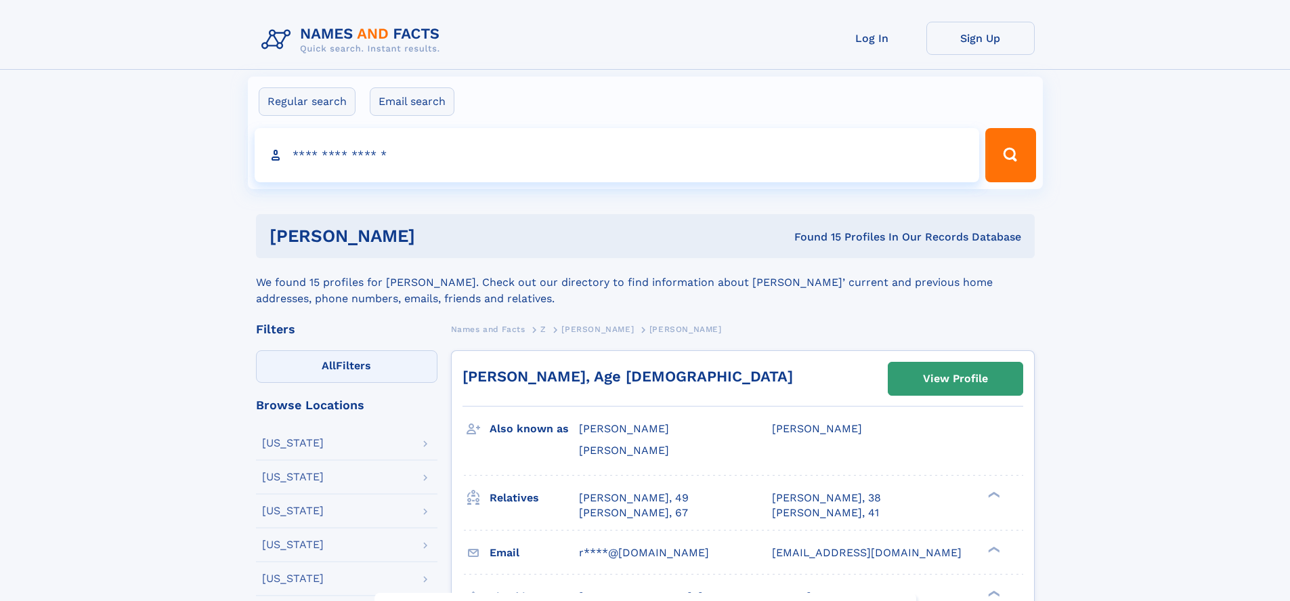 This screenshot has height=601, width=1290. I want to click on img: Logo Names and Facts, so click(353, 40).